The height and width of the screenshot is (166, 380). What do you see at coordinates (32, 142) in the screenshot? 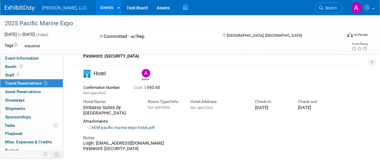
I see `a: Misc. Expenses & Credits` at bounding box center [32, 142].